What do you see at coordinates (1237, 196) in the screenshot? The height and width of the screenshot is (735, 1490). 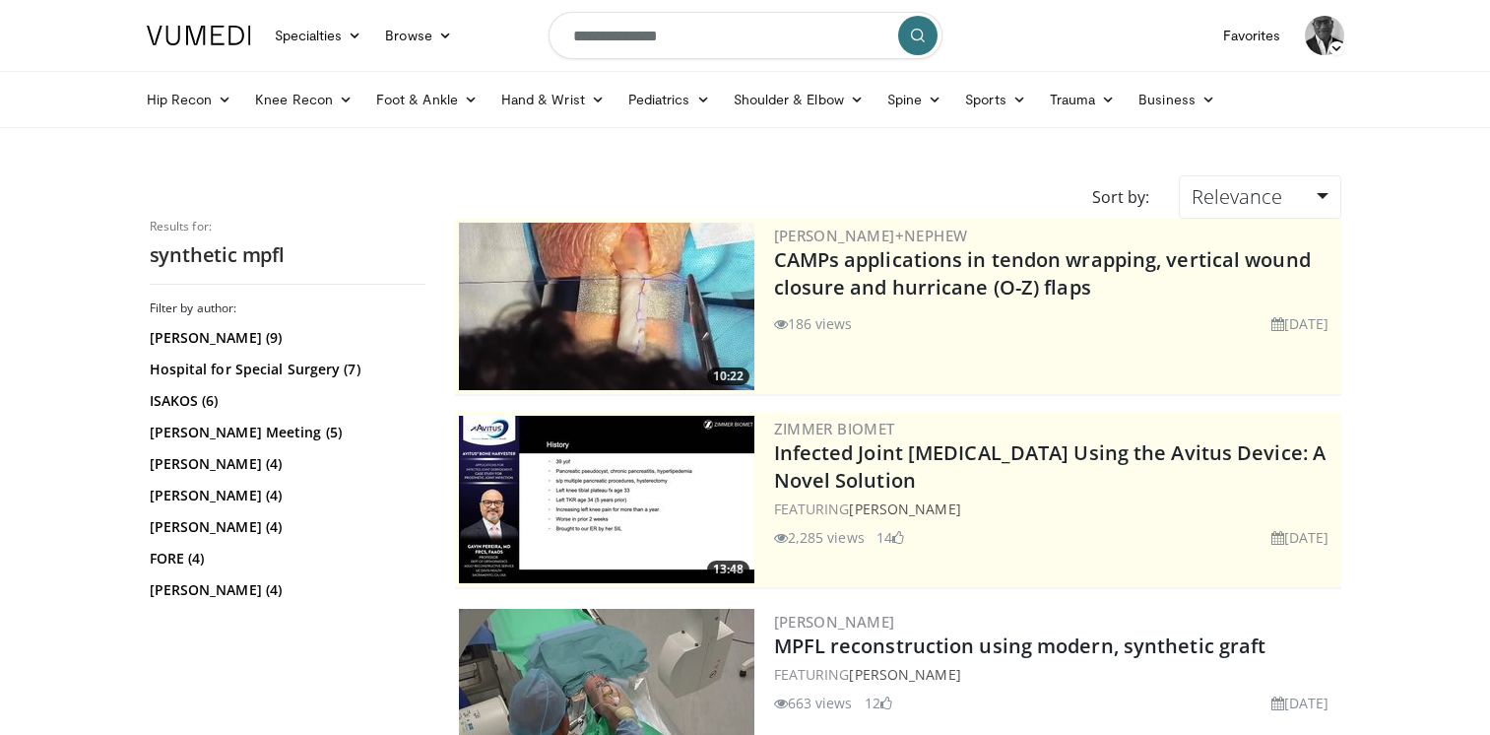 I see `span: Relevance` at bounding box center [1237, 196].